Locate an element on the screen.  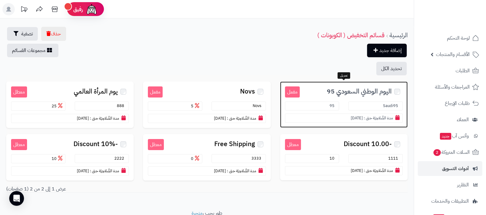
div: Open Intercom Messenger is located at coordinates (17, 198).